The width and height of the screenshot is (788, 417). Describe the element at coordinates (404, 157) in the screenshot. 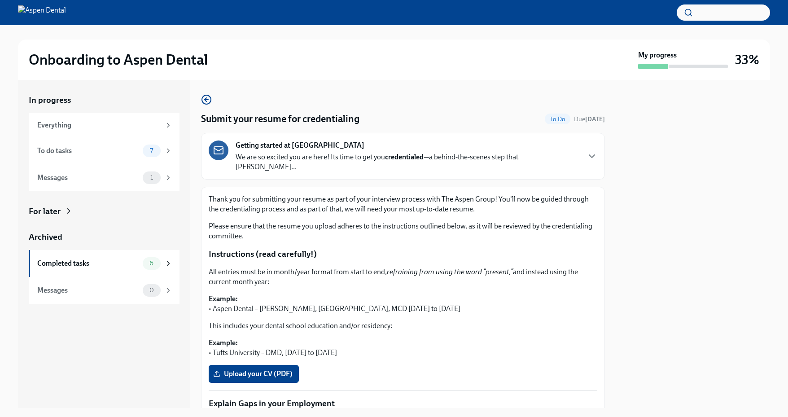

I see `strong: credentialed` at that location.